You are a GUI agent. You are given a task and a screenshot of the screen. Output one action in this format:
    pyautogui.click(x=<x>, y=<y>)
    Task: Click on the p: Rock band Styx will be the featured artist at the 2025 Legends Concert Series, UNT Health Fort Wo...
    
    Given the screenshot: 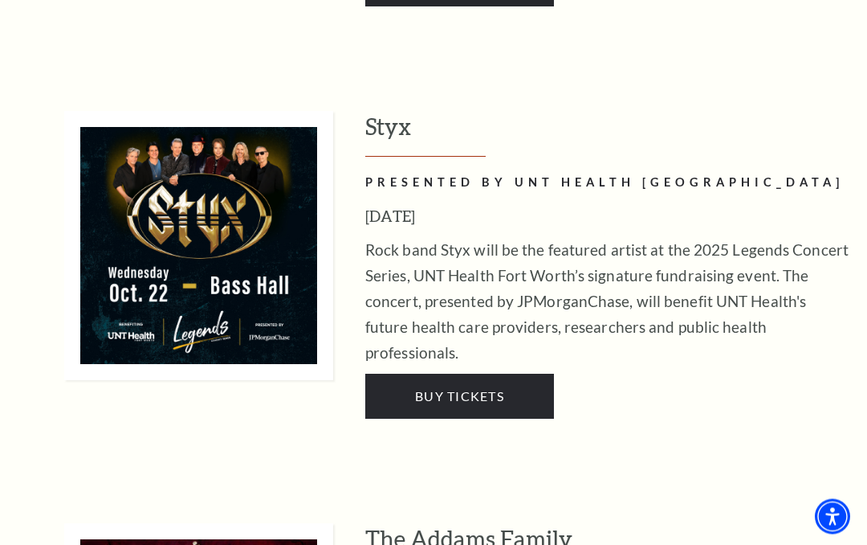 What is the action you would take?
    pyautogui.click(x=608, y=302)
    